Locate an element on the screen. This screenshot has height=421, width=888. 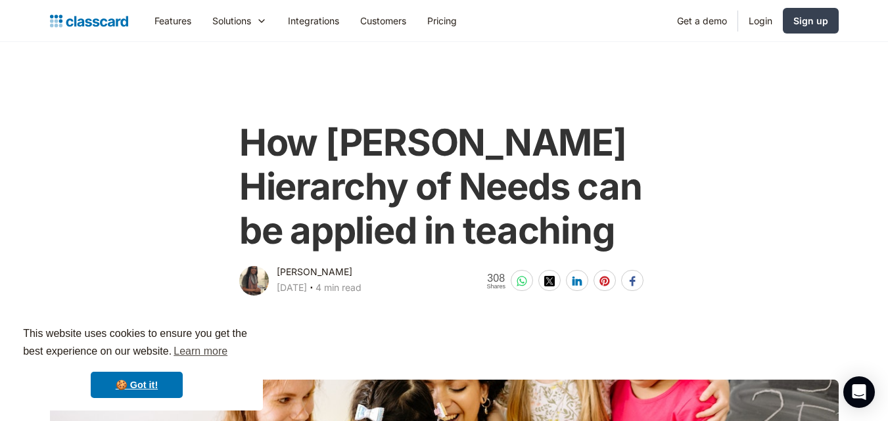
span: 308 is located at coordinates (496, 278).